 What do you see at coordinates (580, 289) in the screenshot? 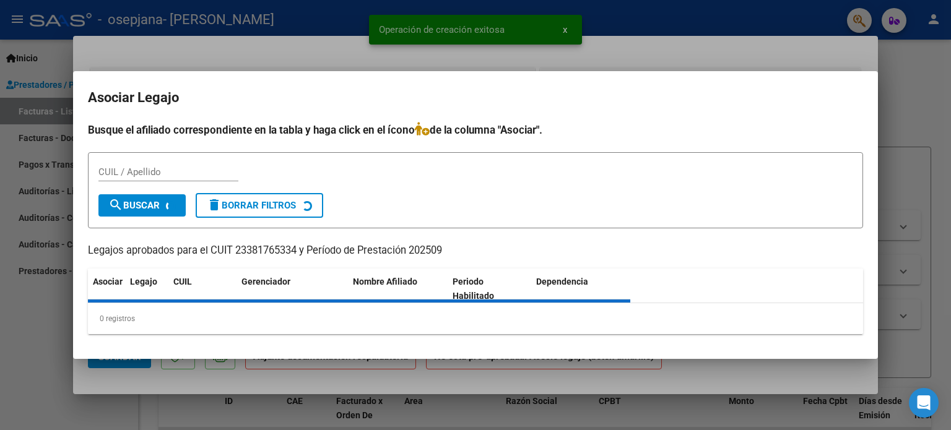
I see `datatable-header-cell: Dependencia` at bounding box center [580, 289].